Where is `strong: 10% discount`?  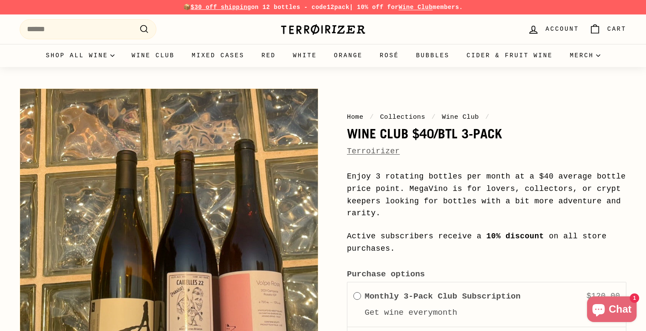 strong: 10% discount is located at coordinates (515, 236).